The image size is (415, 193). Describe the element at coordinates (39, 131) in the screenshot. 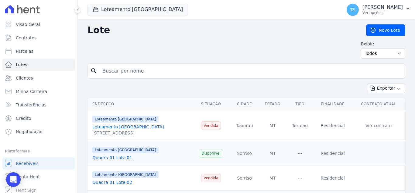

I see `a: Negativação` at that location.